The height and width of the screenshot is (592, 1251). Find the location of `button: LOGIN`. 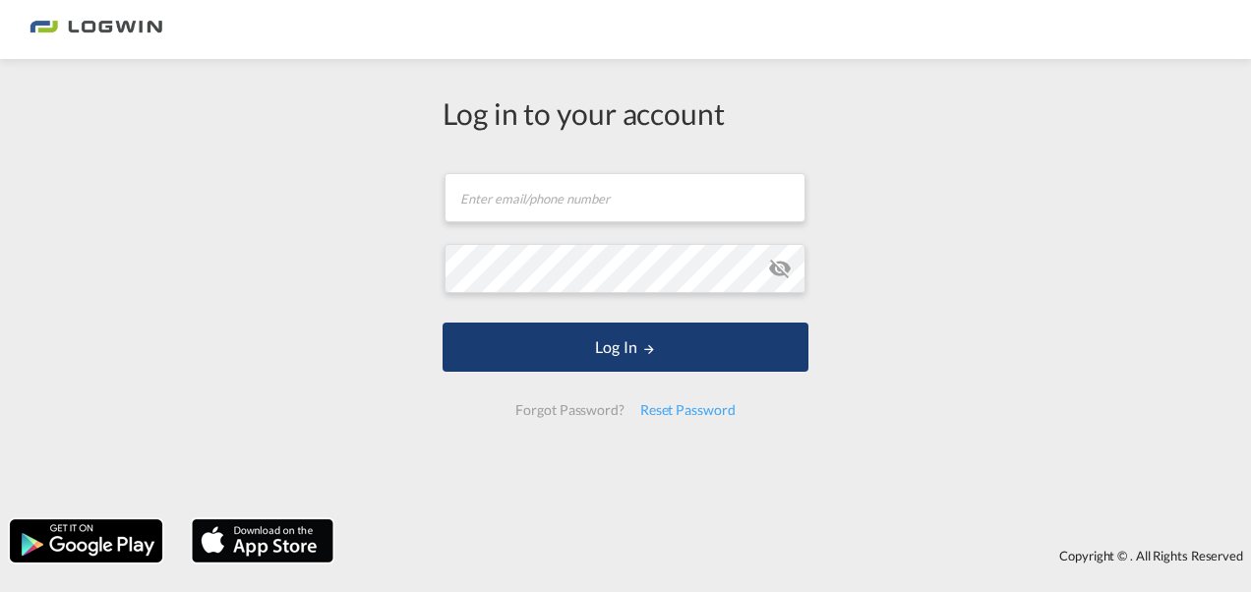

button: LOGIN is located at coordinates (626, 347).